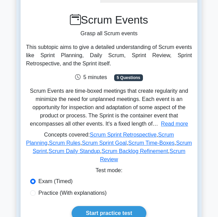 This screenshot has height=217, width=218. What do you see at coordinates (123, 135) in the screenshot?
I see `a: Scrum Sprint Retrospective` at bounding box center [123, 135].